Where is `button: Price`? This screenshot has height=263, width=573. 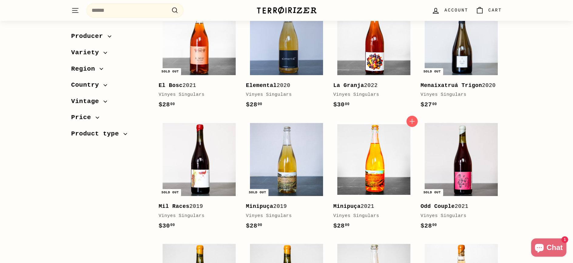
button: Price is located at coordinates (110, 119).